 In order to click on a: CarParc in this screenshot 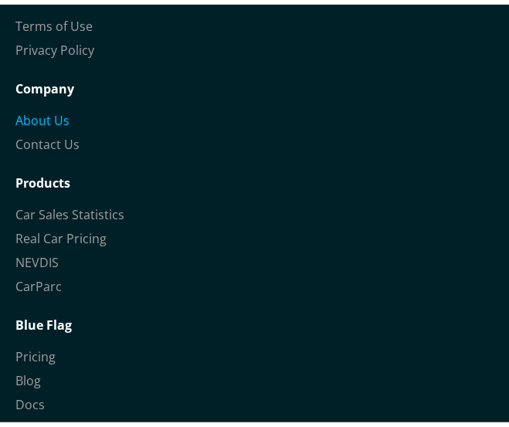, I will do `click(39, 282)`.